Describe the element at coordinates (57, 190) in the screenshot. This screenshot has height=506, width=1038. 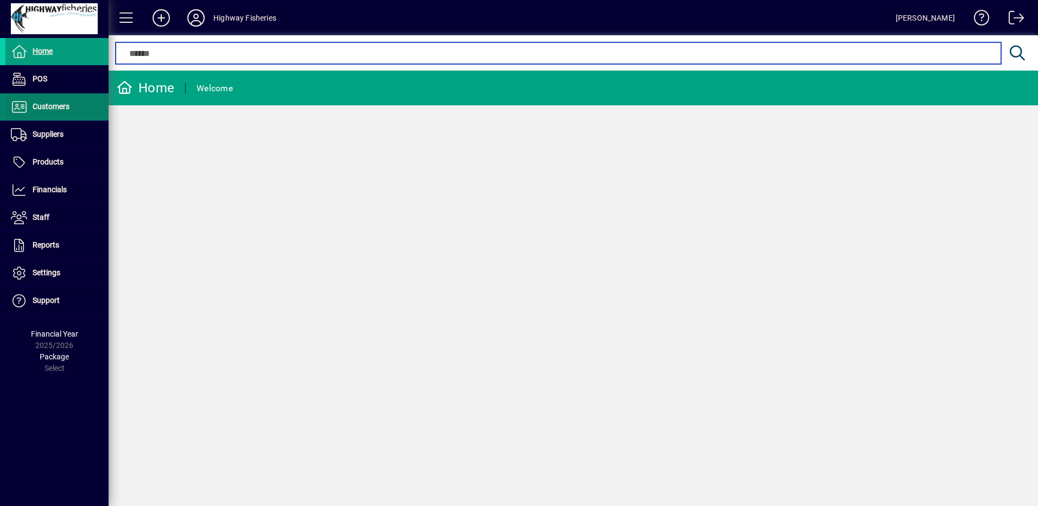
I see `a: Financials` at that location.